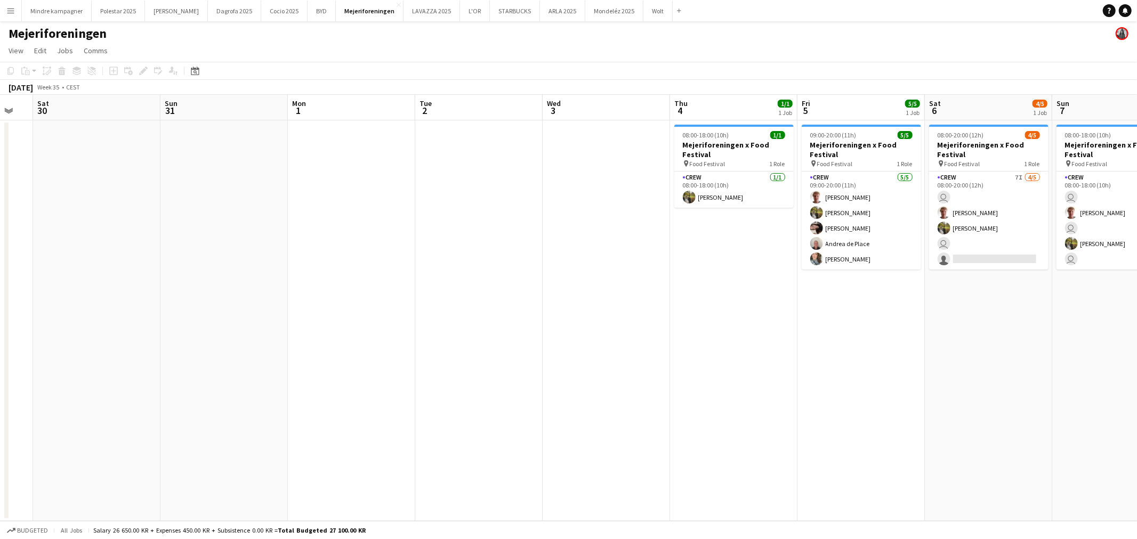 The width and height of the screenshot is (1137, 539). I want to click on span: 3, so click(553, 110).